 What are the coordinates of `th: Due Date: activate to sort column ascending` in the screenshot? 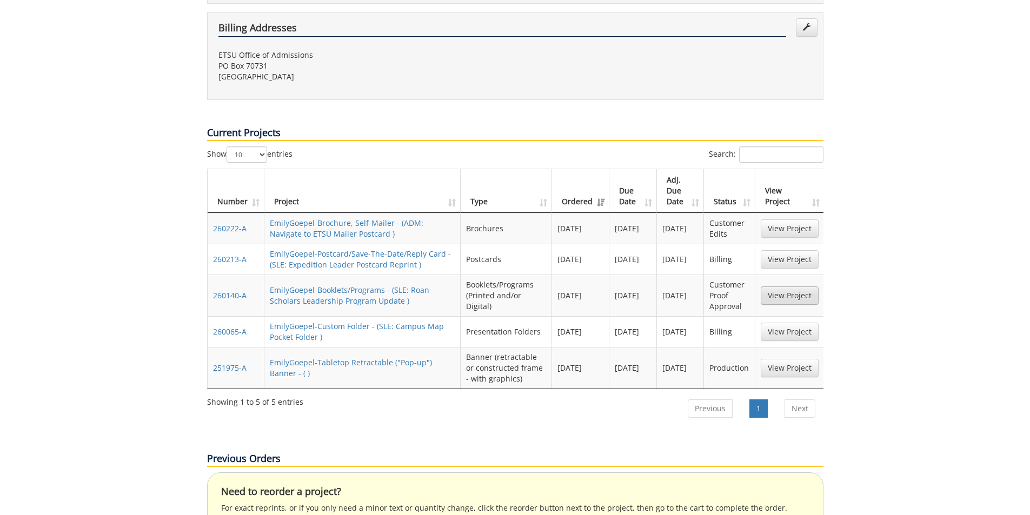 It's located at (633, 191).